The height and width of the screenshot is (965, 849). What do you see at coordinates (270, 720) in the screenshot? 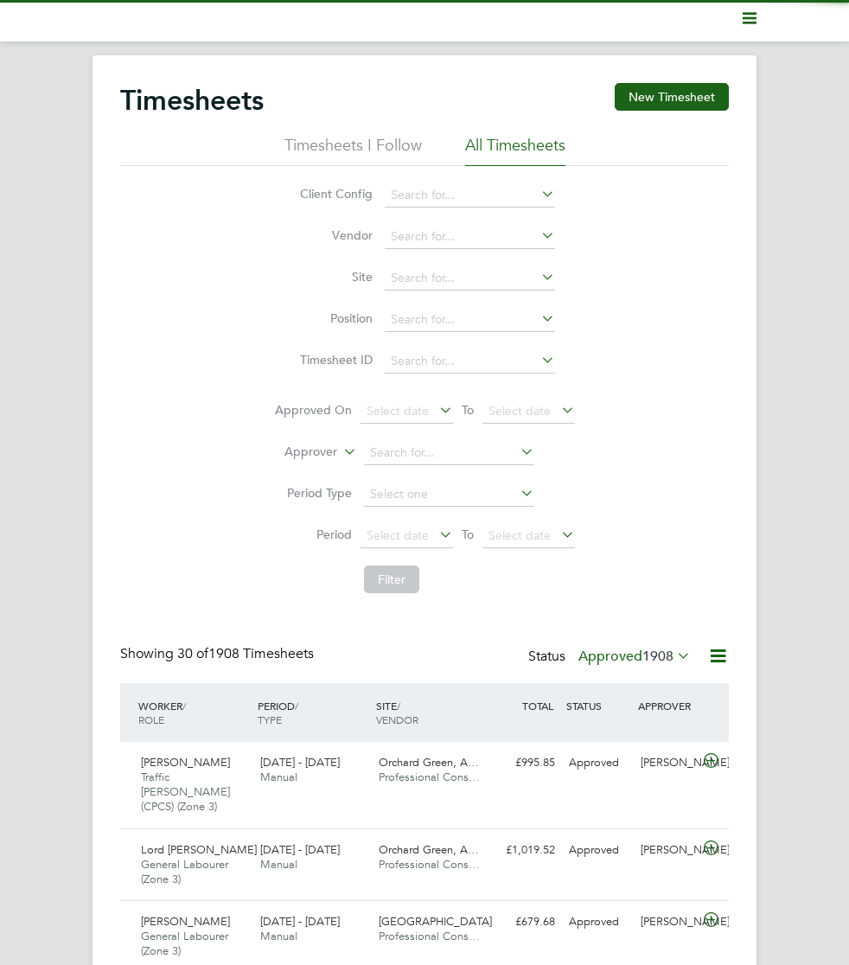
I see `span: TYPE` at bounding box center [270, 720].